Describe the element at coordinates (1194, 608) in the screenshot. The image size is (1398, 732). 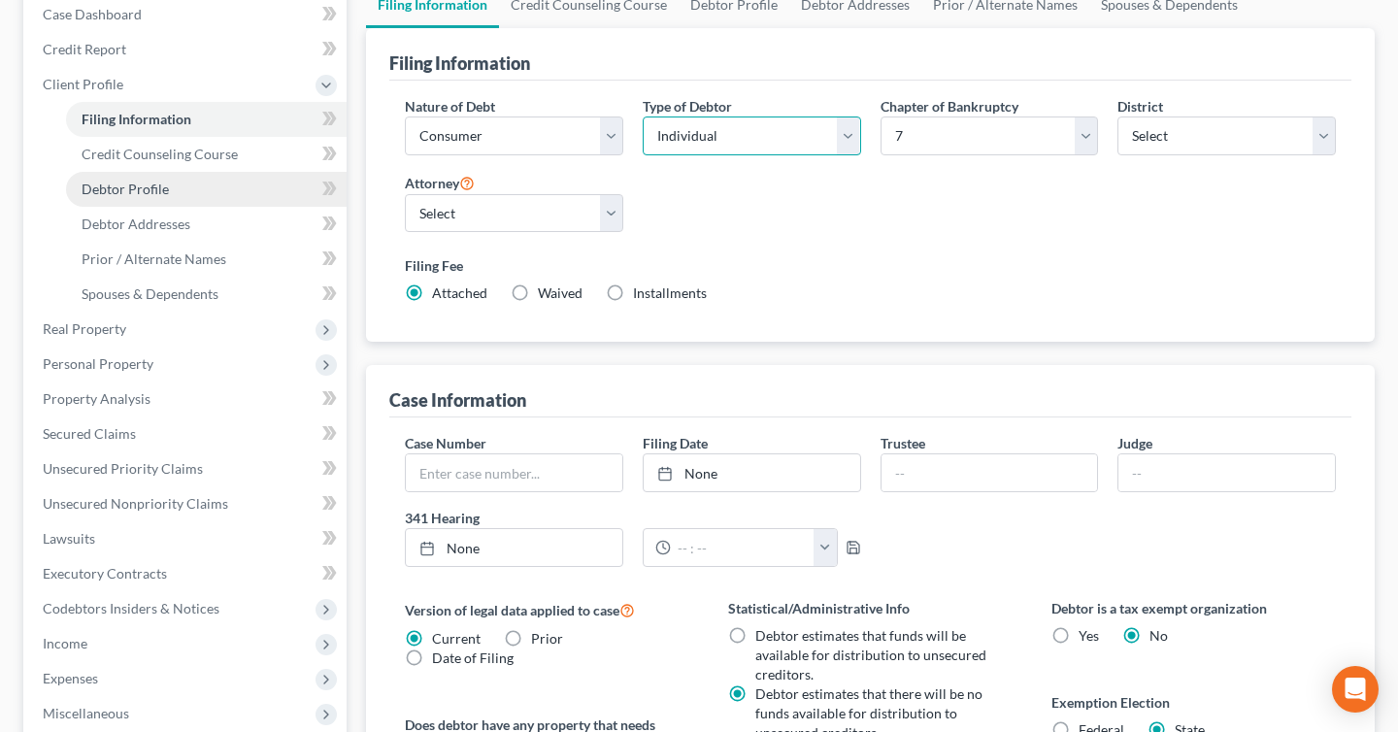
I see `label: Debtor is a tax exempt organization` at that location.